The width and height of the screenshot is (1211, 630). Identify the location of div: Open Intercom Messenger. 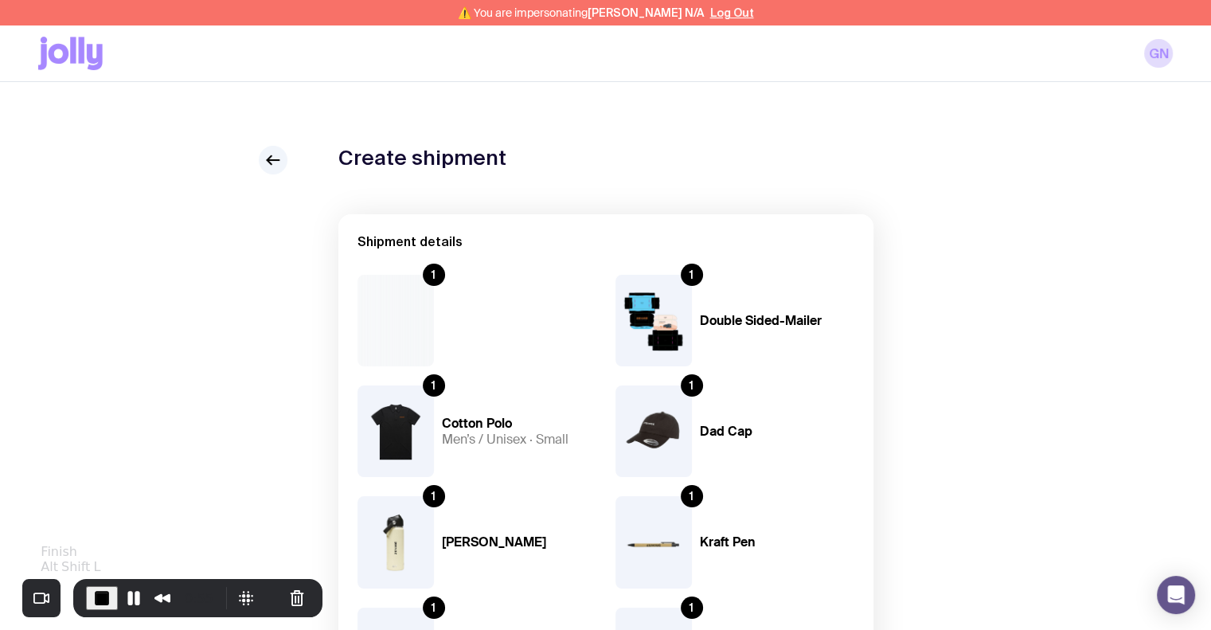
(1176, 595).